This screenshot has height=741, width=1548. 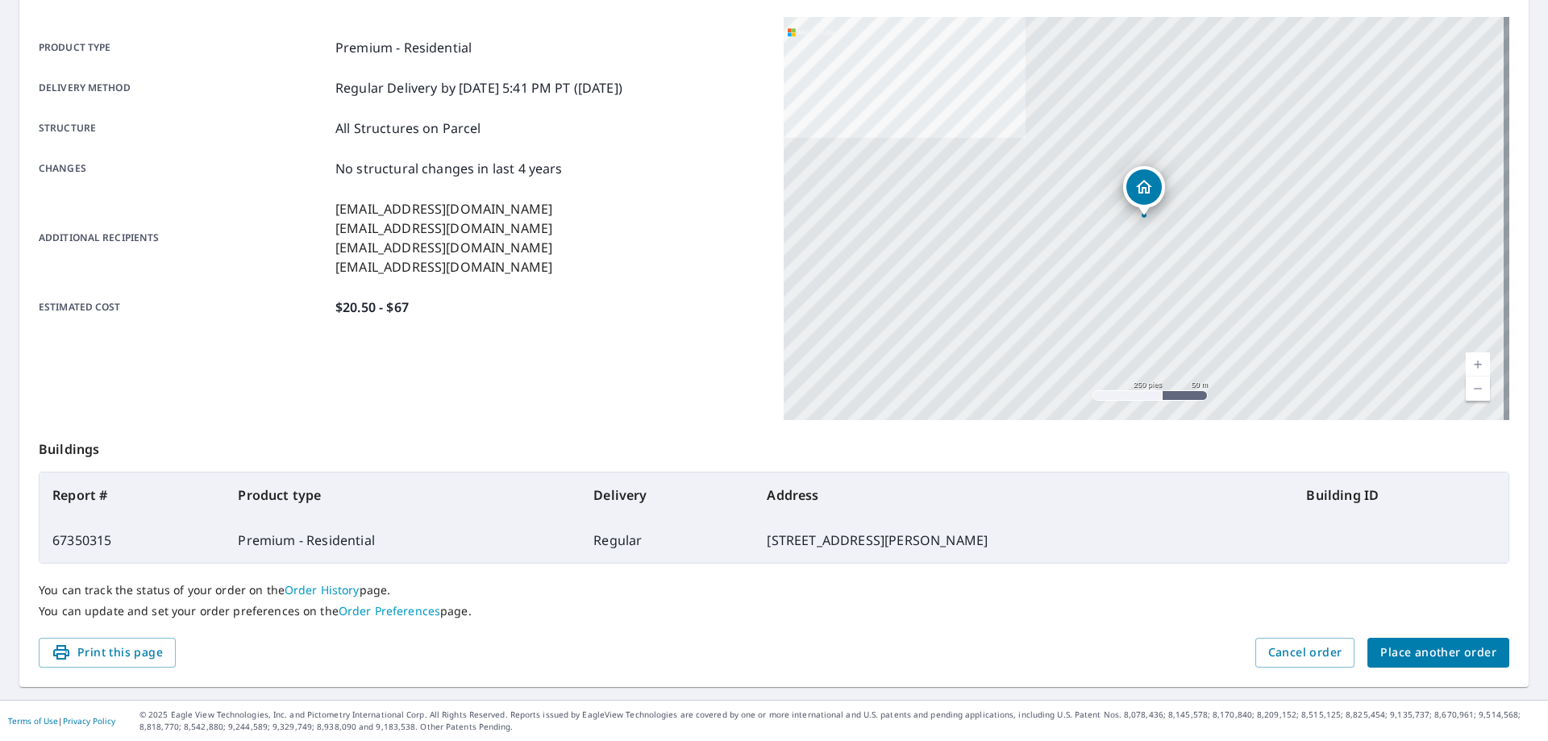 I want to click on button: Place another order, so click(x=1438, y=652).